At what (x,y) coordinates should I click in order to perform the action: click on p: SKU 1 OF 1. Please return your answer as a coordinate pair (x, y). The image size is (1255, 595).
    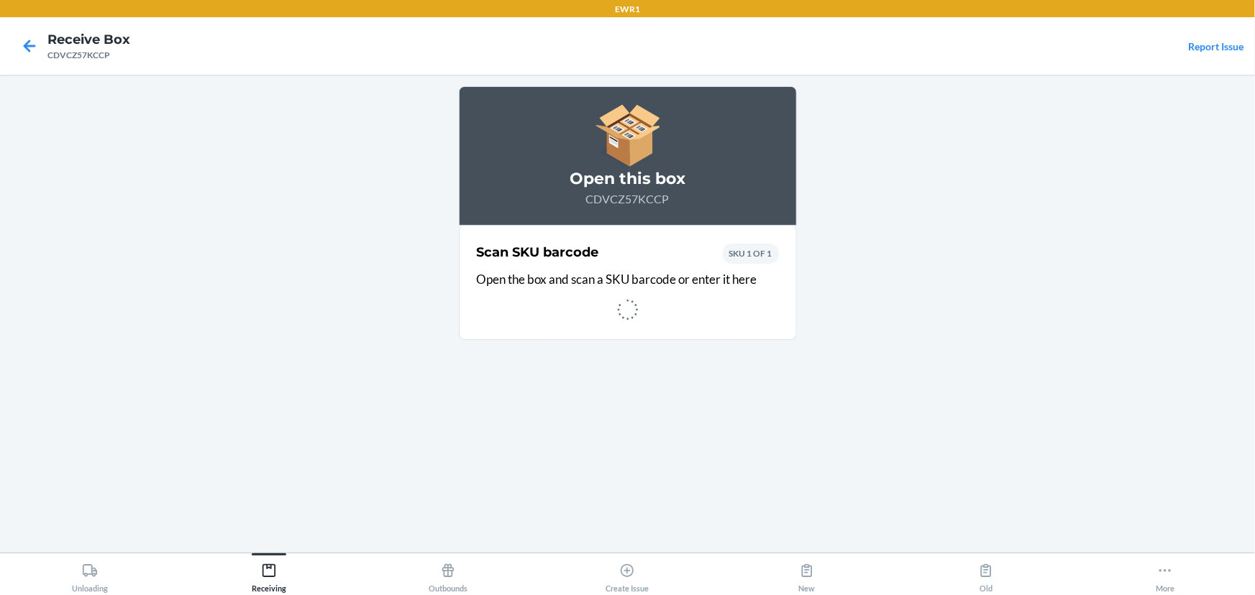
    Looking at the image, I should click on (751, 254).